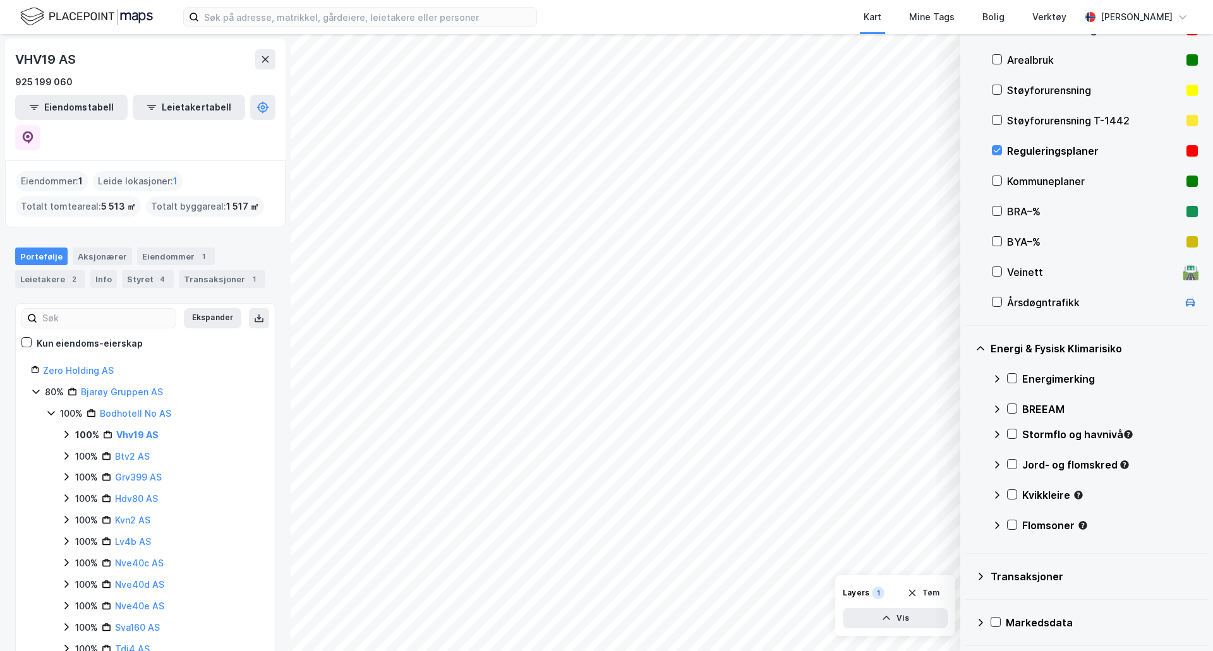 The image size is (1213, 651). I want to click on a: Bjarøy Gruppen AS, so click(122, 392).